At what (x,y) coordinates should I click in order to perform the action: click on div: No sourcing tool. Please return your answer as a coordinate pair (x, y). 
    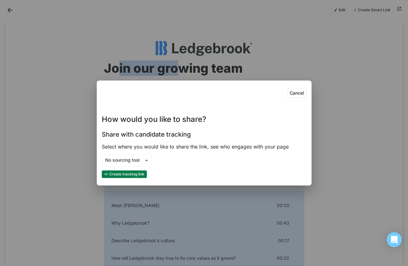
    Looking at the image, I should click on (123, 160).